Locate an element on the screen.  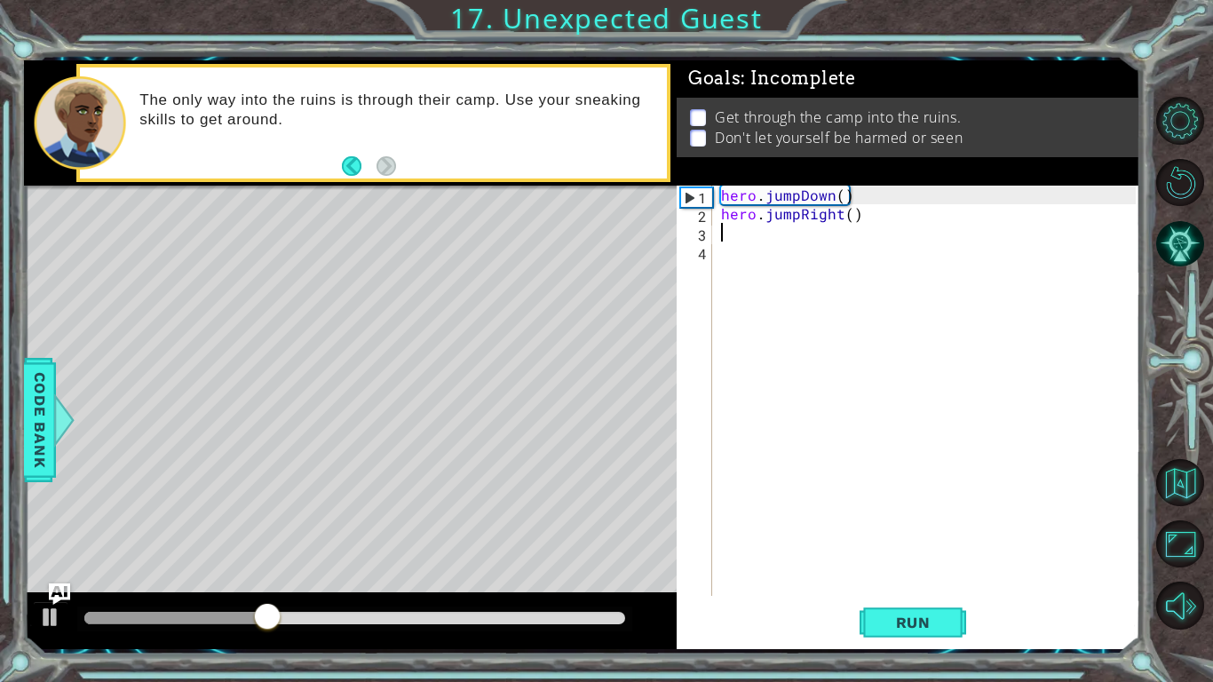
button: Restart Level is located at coordinates (1180, 183).